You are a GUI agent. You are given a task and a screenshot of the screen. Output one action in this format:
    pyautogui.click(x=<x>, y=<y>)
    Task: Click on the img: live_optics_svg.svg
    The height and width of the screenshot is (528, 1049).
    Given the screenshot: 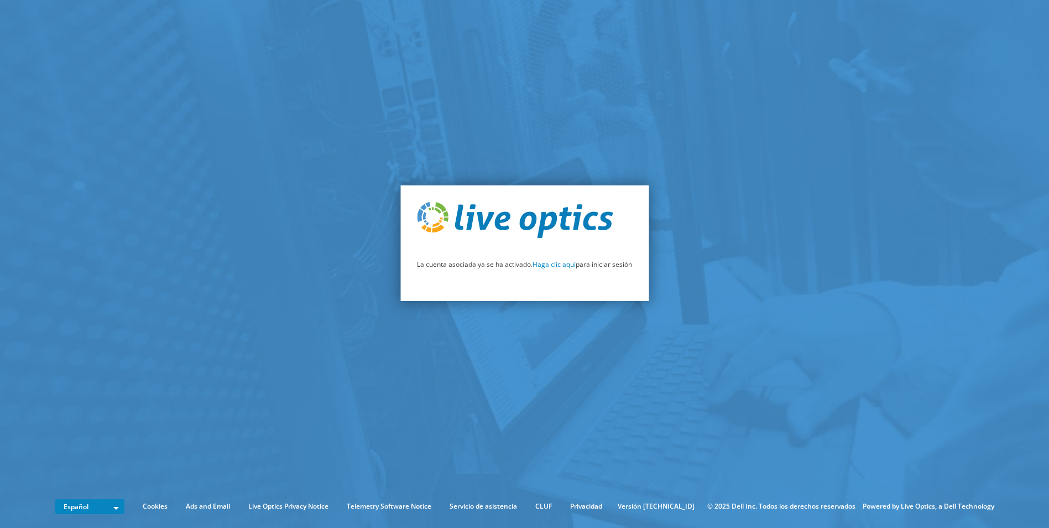 What is the action you would take?
    pyautogui.click(x=515, y=220)
    